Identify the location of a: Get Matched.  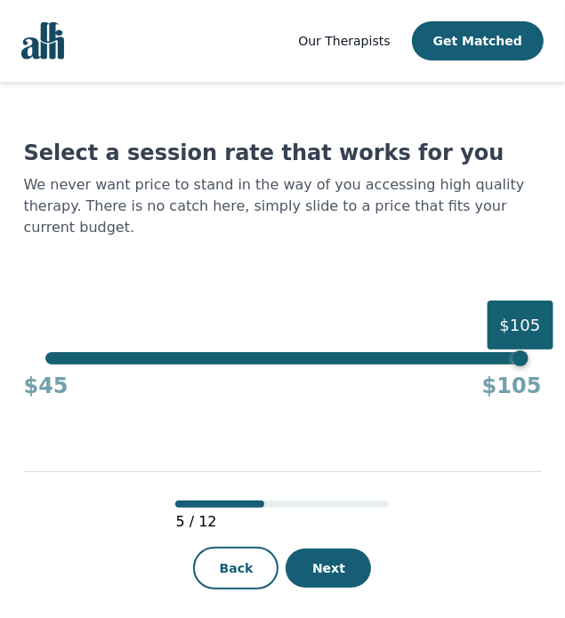
(477, 41).